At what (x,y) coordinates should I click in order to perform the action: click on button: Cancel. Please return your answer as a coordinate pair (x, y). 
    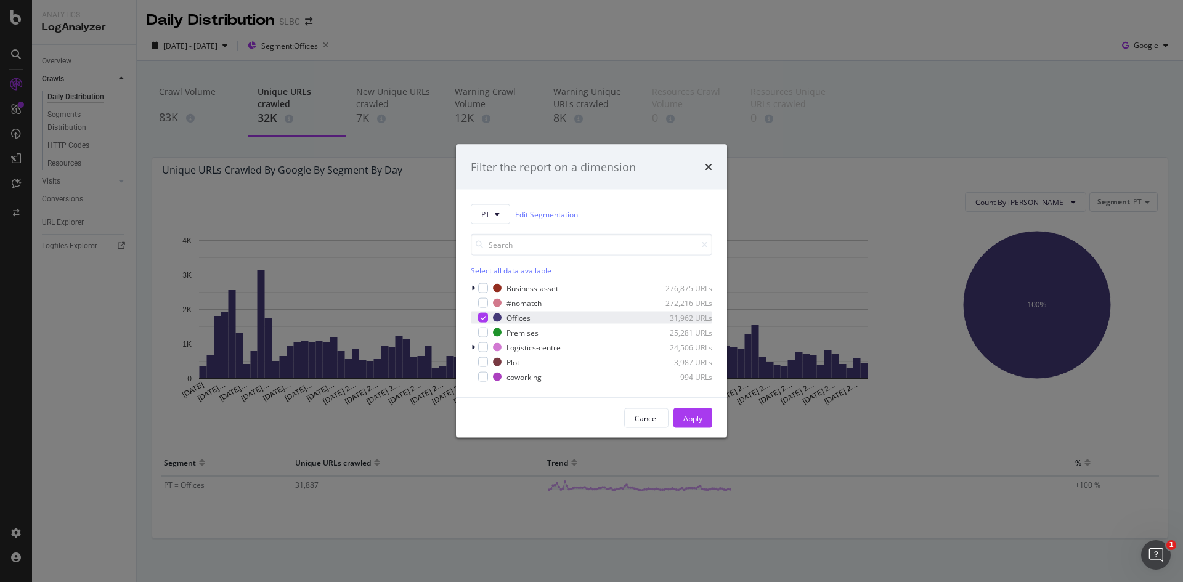
    Looking at the image, I should click on (646, 418).